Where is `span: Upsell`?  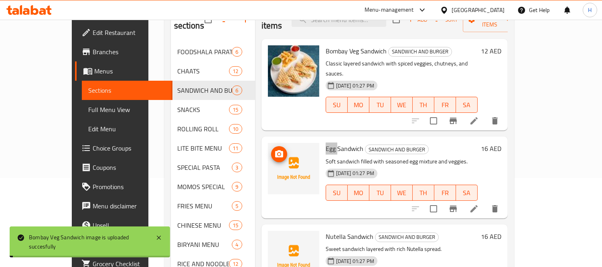
span: Upsell is located at coordinates (129, 225).